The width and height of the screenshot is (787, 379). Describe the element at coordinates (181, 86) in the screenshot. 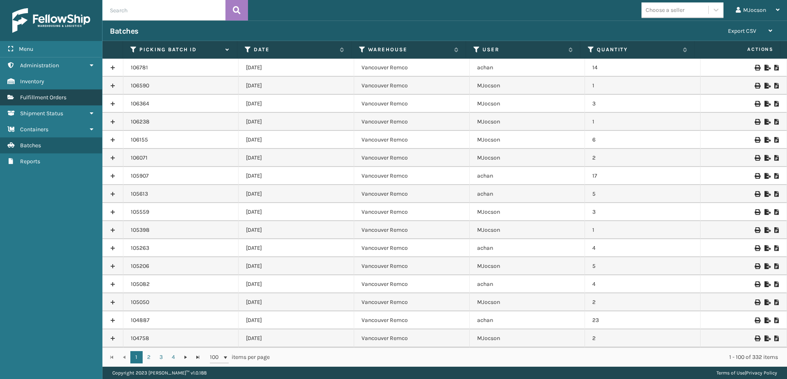

I see `td: 106590` at that location.